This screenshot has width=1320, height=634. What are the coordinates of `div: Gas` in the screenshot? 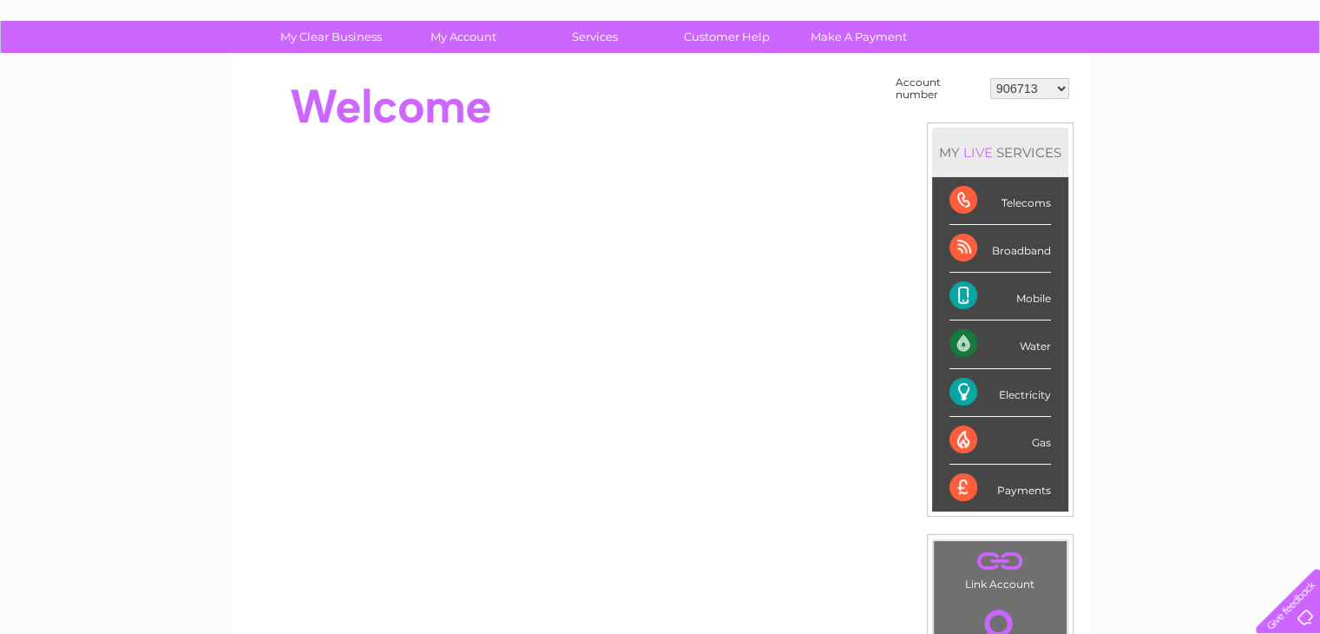 It's located at (1000, 440).